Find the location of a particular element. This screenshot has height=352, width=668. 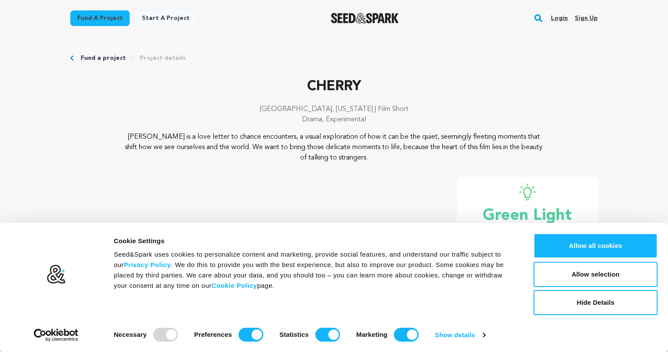

img: Seed&Spark Logo Dark Mode is located at coordinates (365, 18).